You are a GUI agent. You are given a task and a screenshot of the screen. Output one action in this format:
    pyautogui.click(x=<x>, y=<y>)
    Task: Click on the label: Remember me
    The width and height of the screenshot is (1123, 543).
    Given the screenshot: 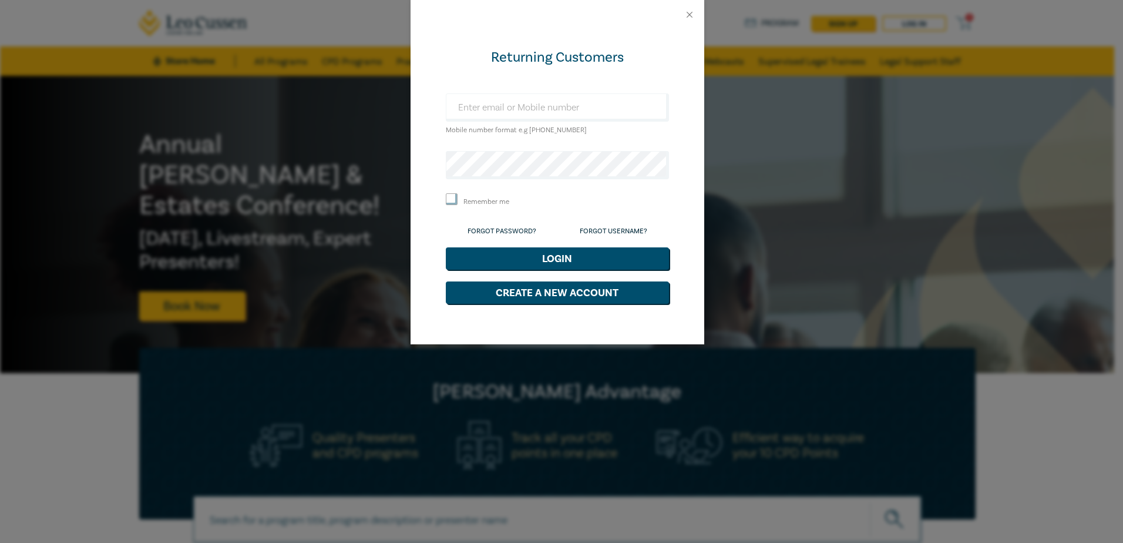 What is the action you would take?
    pyautogui.click(x=486, y=201)
    